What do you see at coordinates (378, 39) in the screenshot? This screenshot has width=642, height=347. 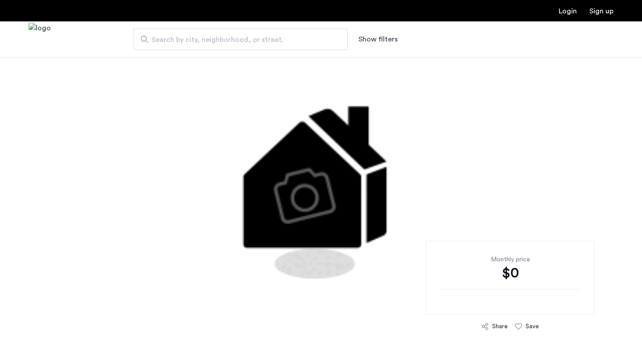 I see `button: Show or hide filters` at bounding box center [378, 39].